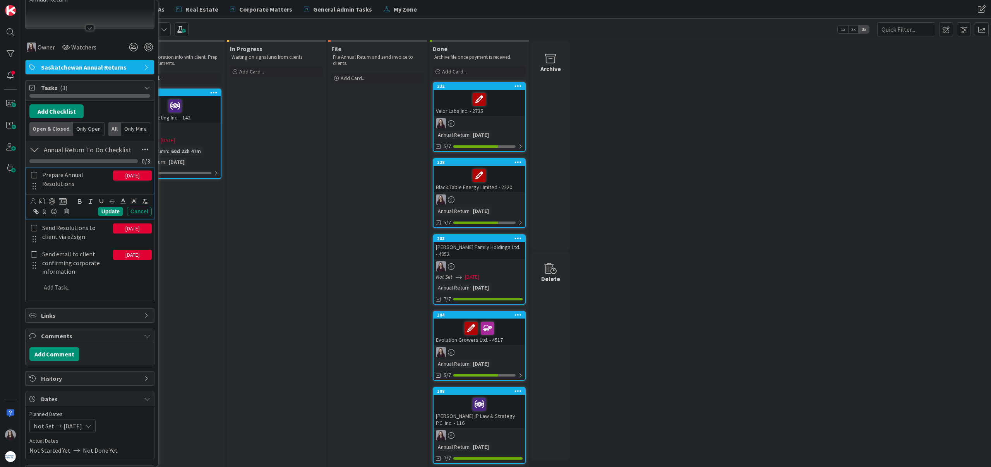  Describe the element at coordinates (479, 239) in the screenshot. I see `div: 283` at that location.